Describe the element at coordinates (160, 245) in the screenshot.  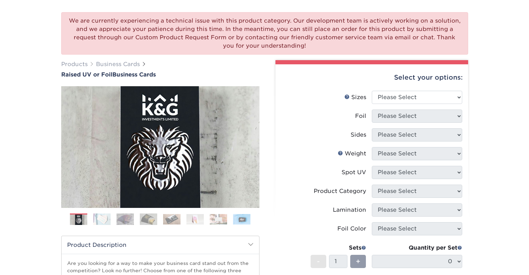
I see `h2: Product Description` at that location.